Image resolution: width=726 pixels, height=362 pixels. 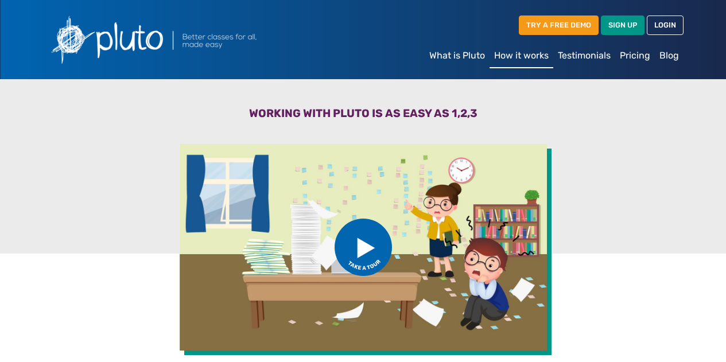 I want to click on a: What is Pluto, so click(x=457, y=56).